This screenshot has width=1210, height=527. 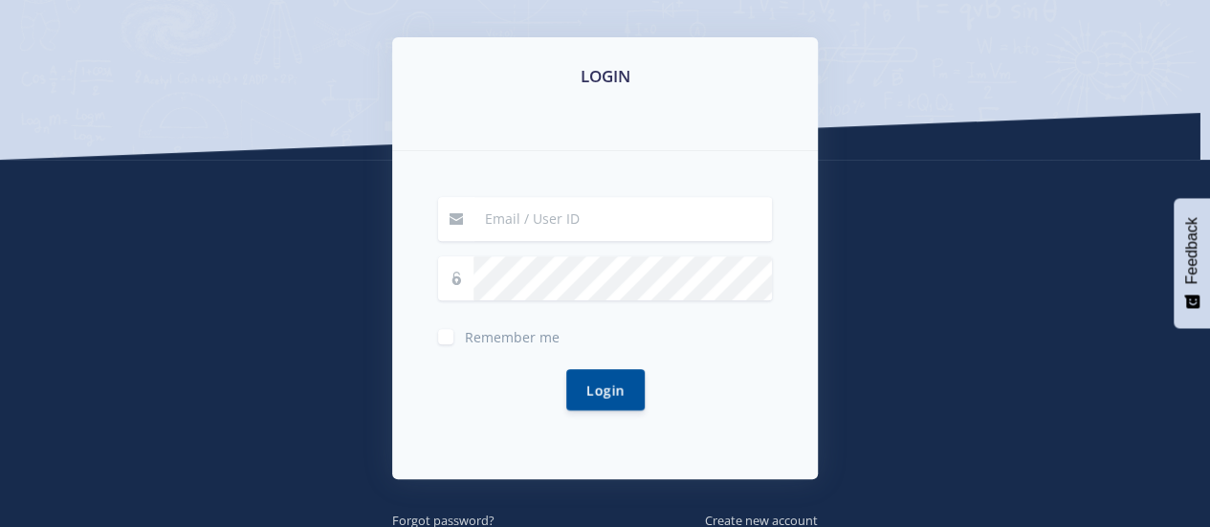 What do you see at coordinates (1192, 263) in the screenshot?
I see `button: Feedback - Show survey` at bounding box center [1192, 263].